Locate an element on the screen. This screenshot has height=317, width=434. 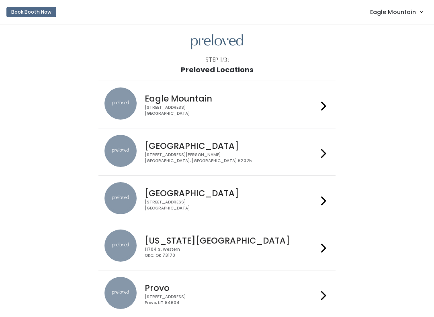
img: preloved logo is located at coordinates (217, 42).